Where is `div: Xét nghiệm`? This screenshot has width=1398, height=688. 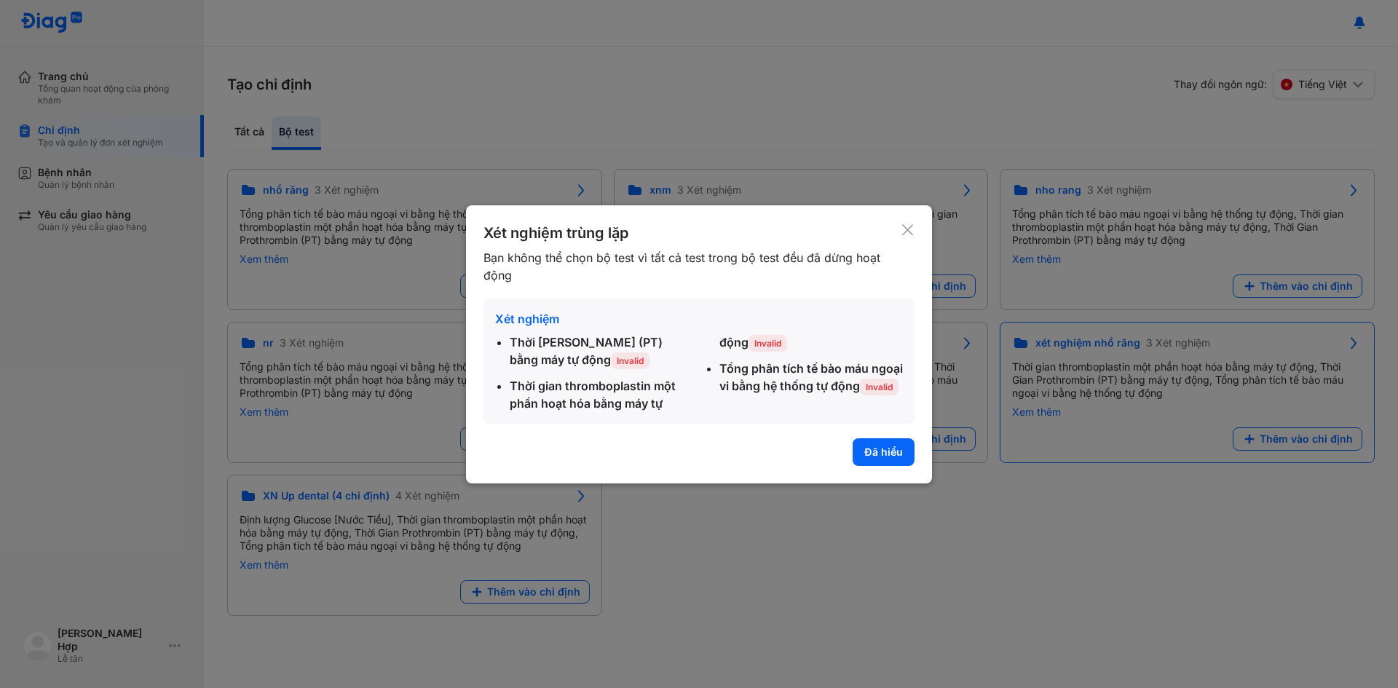
div: Xét nghiệm is located at coordinates (699, 319).